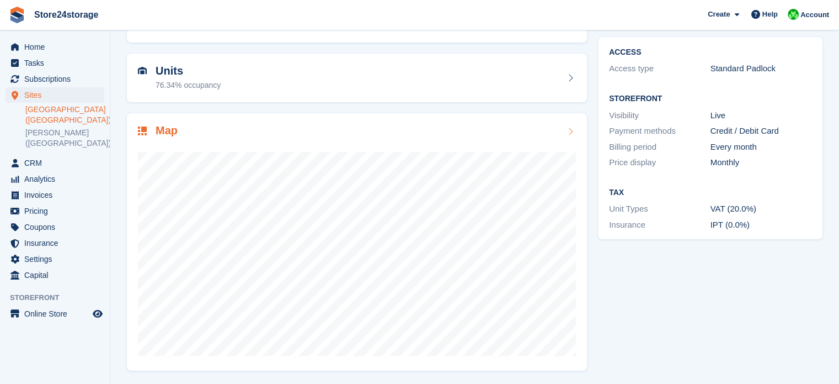  I want to click on div: Price display, so click(660, 162).